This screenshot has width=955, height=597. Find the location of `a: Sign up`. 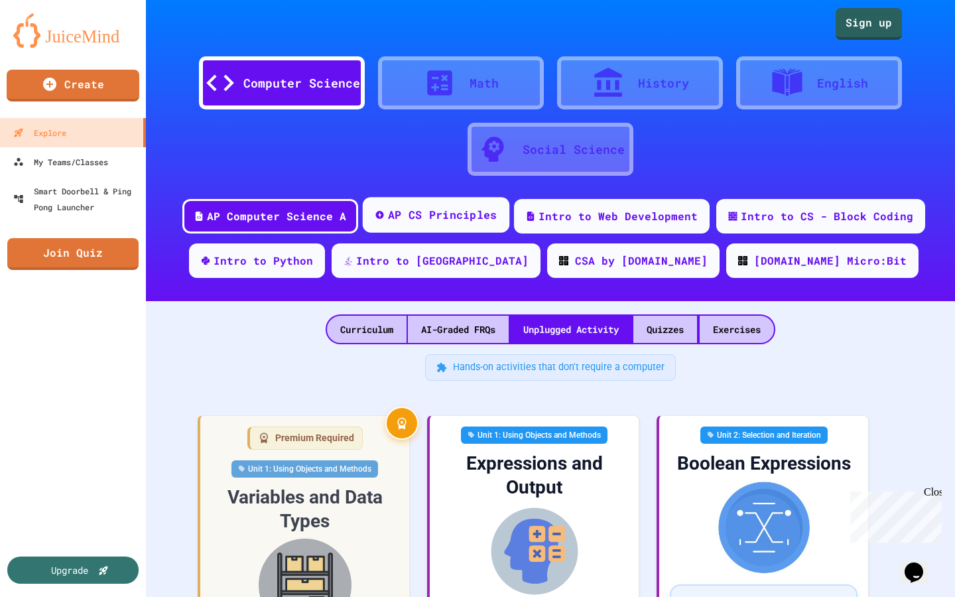

a: Sign up is located at coordinates (868, 24).